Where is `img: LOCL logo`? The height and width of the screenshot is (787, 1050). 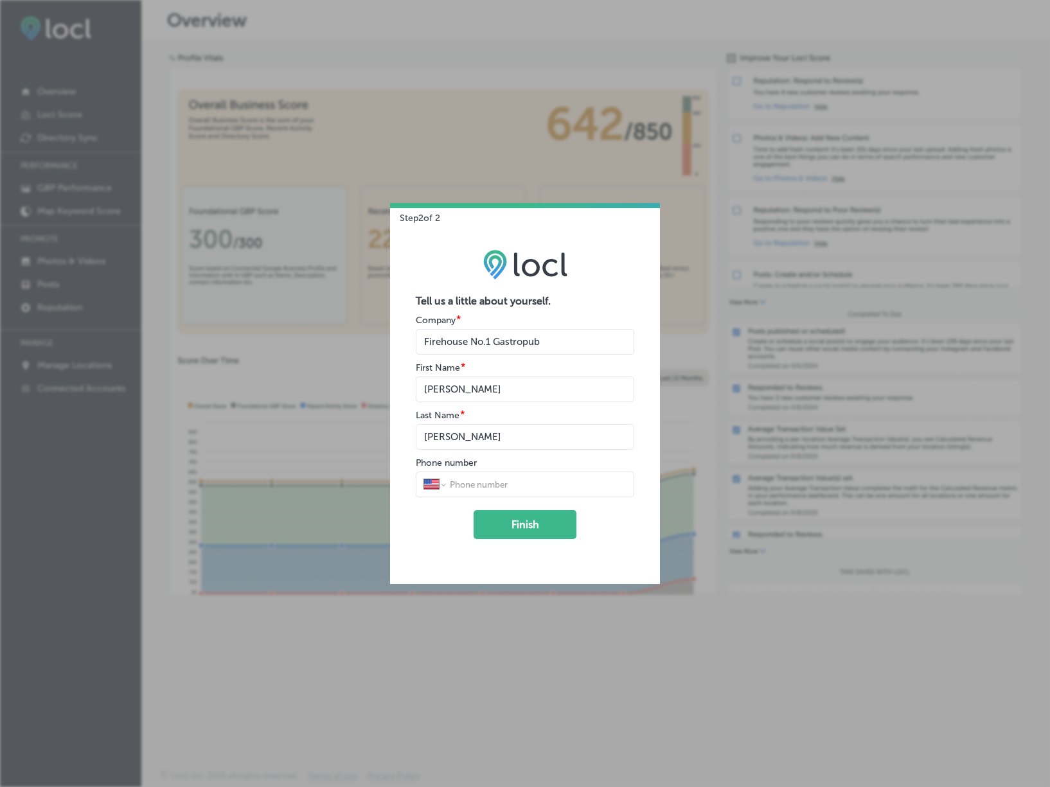 img: LOCL logo is located at coordinates (525, 264).